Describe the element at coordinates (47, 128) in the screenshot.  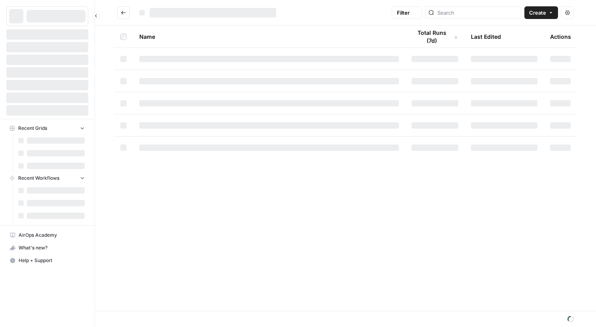
I see `button: Recent Grids` at that location.